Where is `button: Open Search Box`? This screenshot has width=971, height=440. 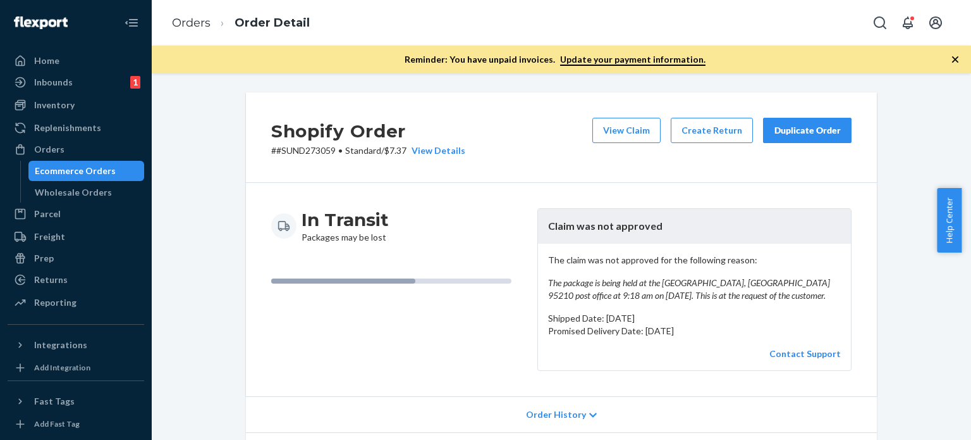 button: Open Search Box is located at coordinates (880, 23).